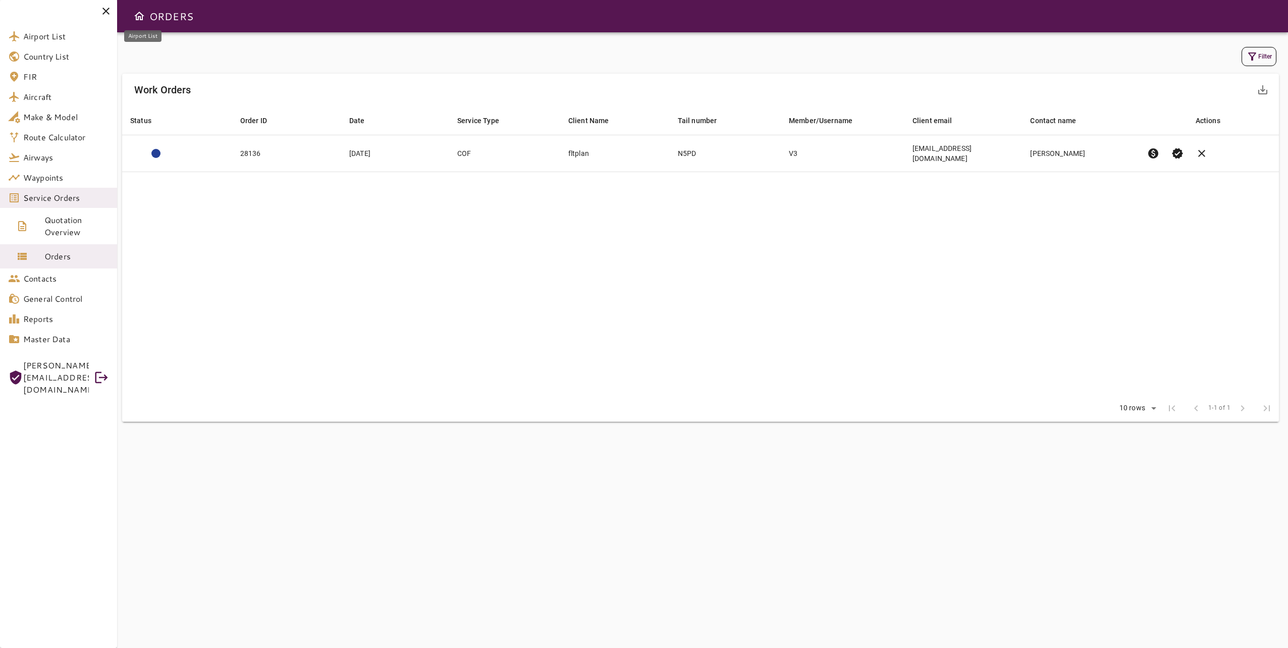 The width and height of the screenshot is (1288, 648). I want to click on span: Order ID, so click(260, 121).